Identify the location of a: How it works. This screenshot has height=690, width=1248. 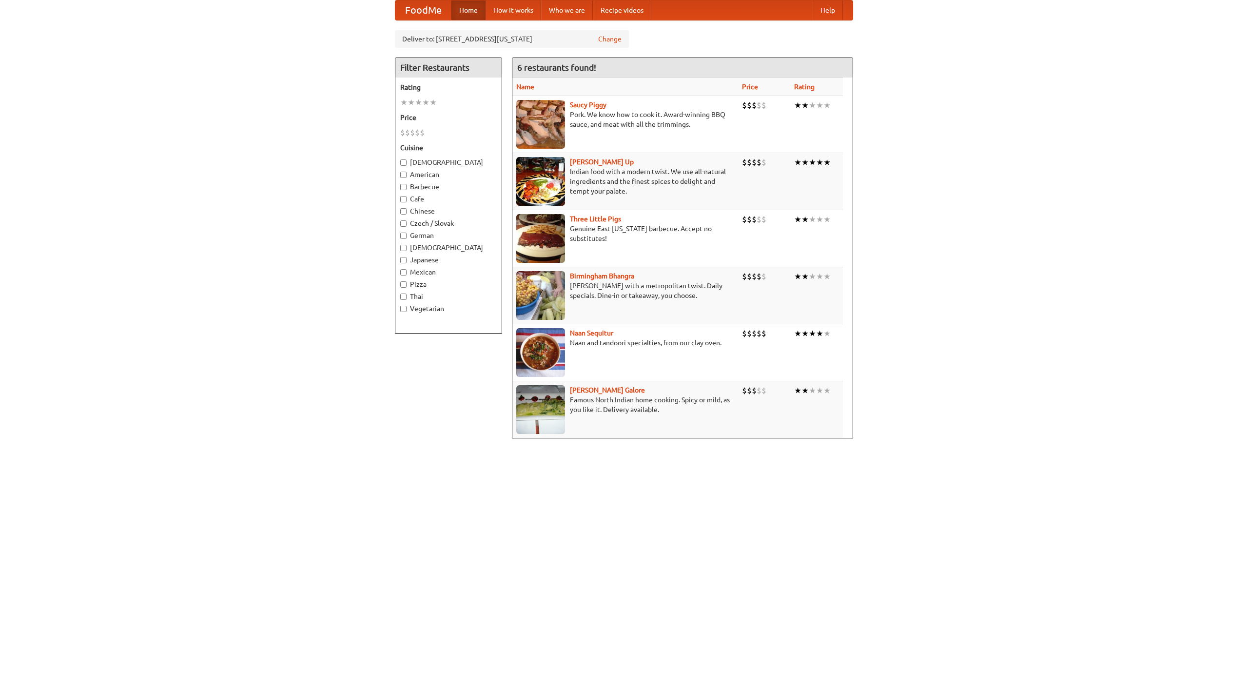
(513, 10).